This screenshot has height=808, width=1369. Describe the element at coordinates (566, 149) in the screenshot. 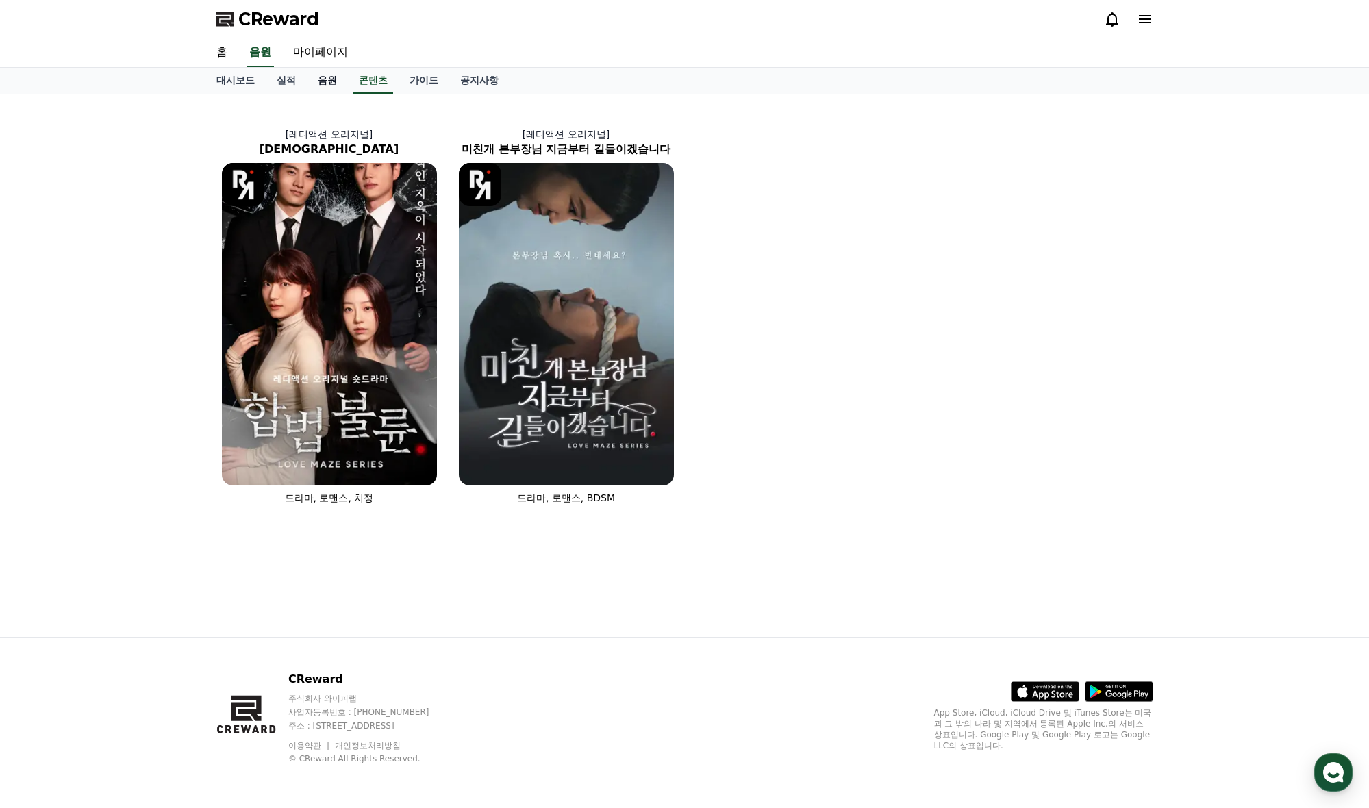

I see `h2: 미친개 본부장님 지금부터 길들이겠습니다` at that location.